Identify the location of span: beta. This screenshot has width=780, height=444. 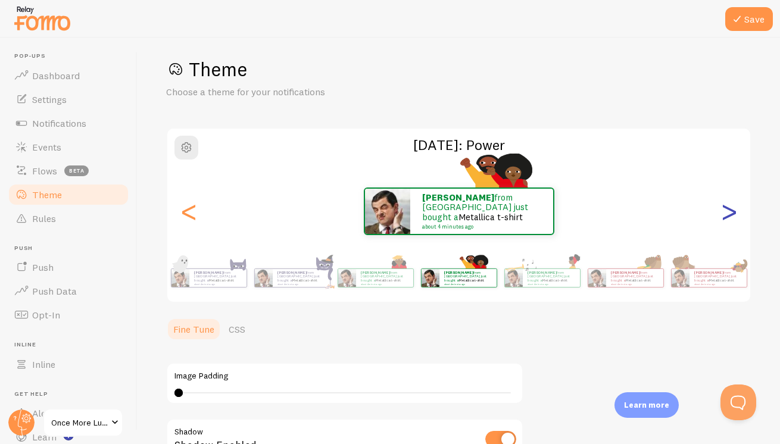
(76, 171).